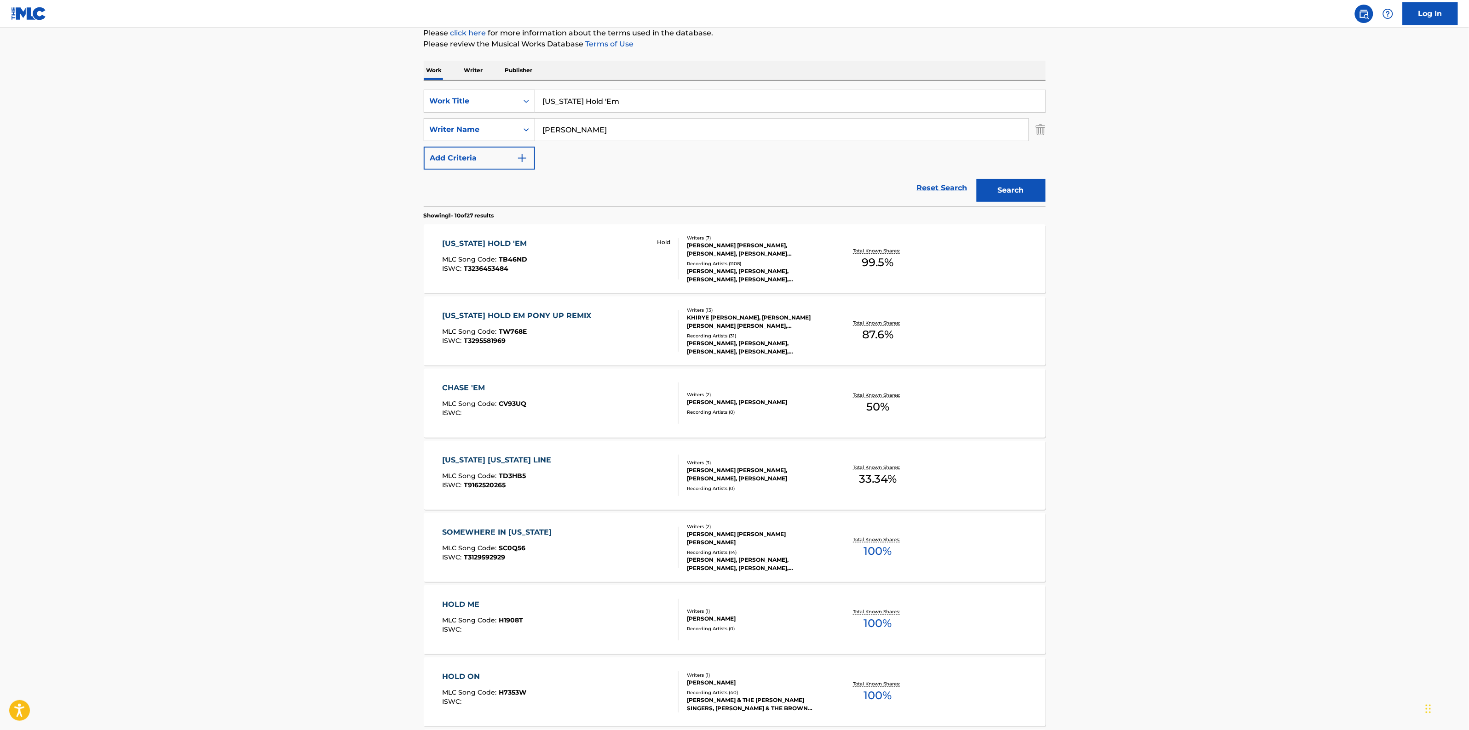 This screenshot has width=1469, height=730. Describe the element at coordinates (471, 101) in the screenshot. I see `div: Work Title` at that location.